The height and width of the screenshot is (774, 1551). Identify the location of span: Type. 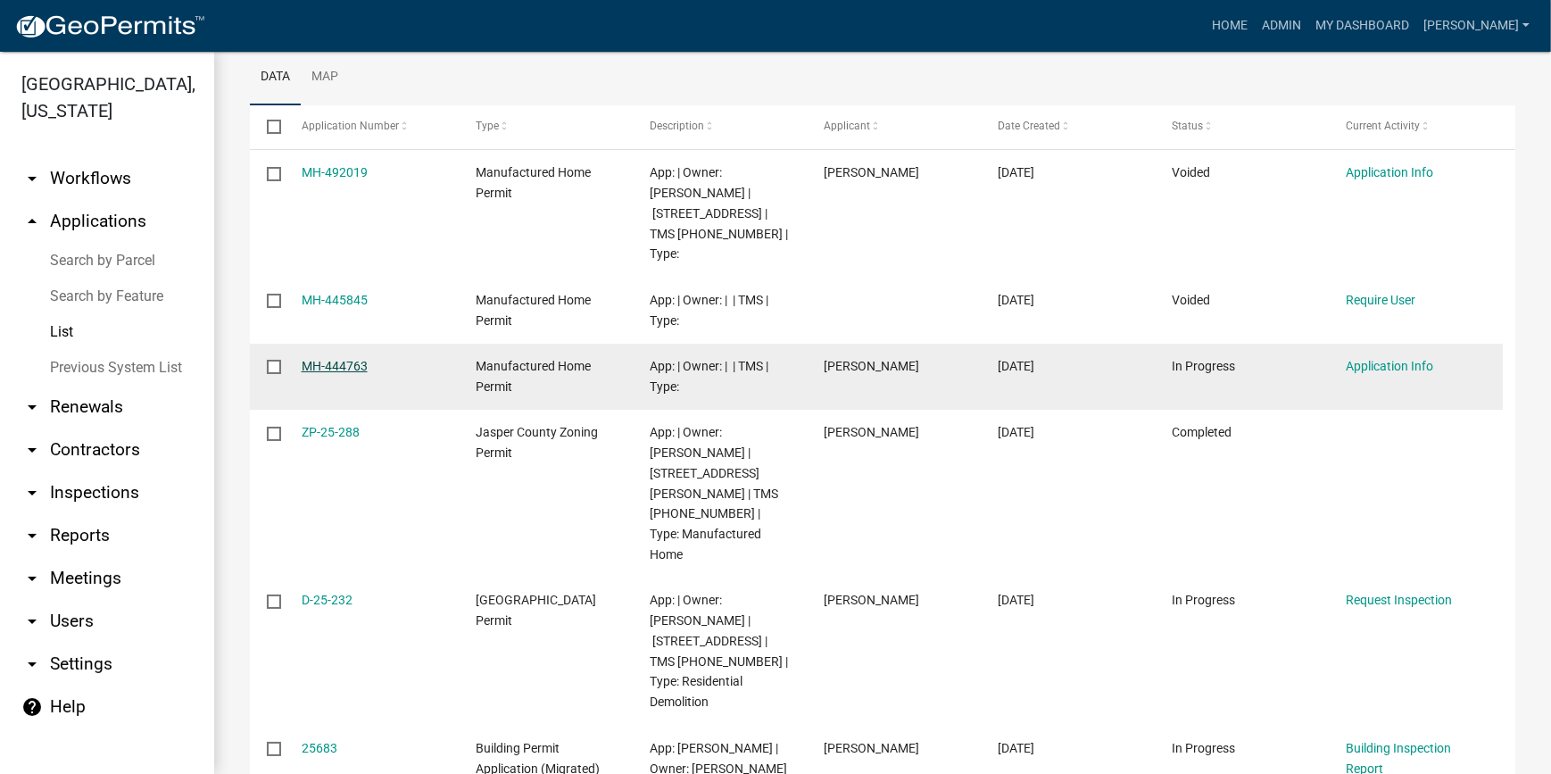
(487, 126).